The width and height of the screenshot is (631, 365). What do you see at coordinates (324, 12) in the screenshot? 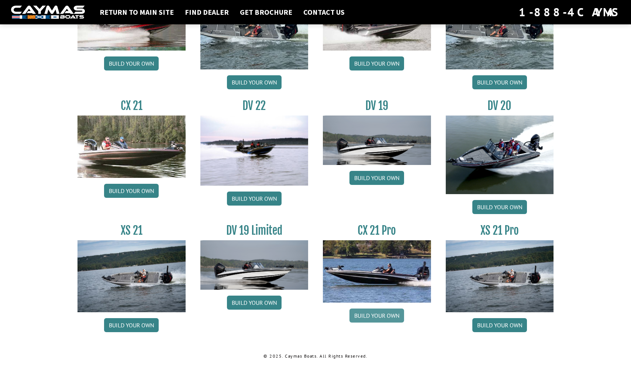
I see `a: Contact Us` at bounding box center [324, 12].